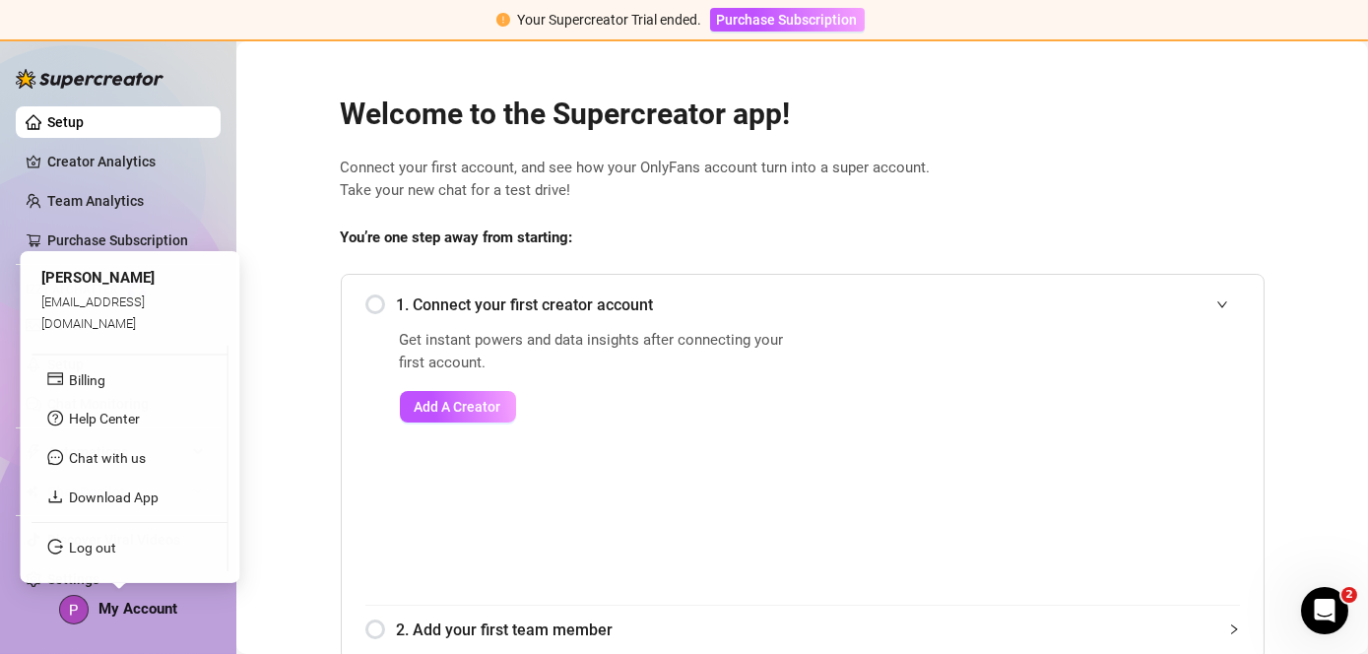  I want to click on a: Team Analytics, so click(96, 201).